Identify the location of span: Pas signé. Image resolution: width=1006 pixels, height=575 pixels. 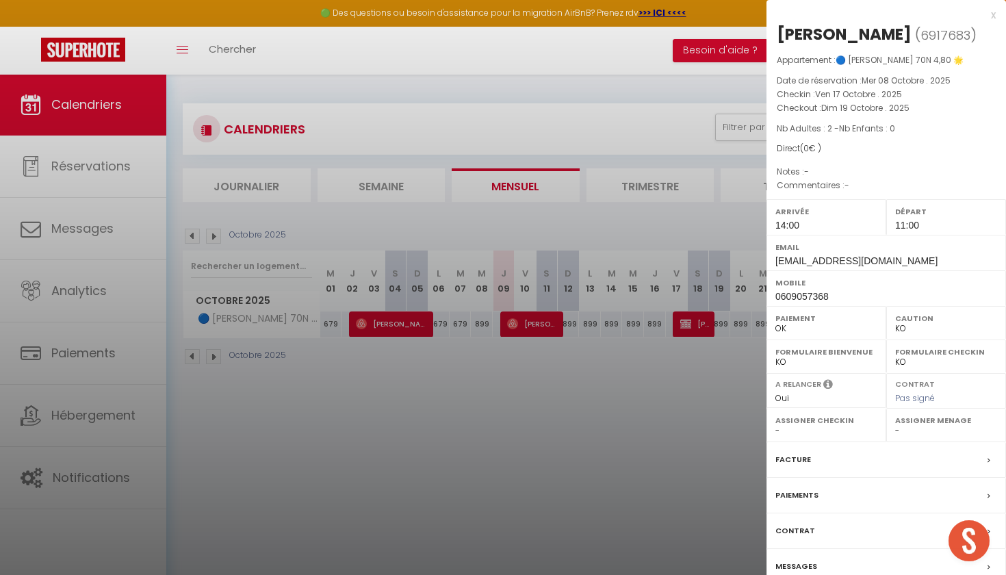
(915, 397).